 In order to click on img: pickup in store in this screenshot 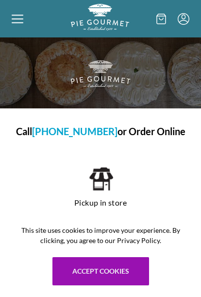, I will do `click(101, 179)`.